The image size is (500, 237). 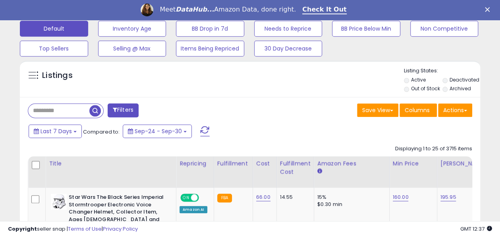 I want to click on strong: Copyright, so click(x=22, y=228).